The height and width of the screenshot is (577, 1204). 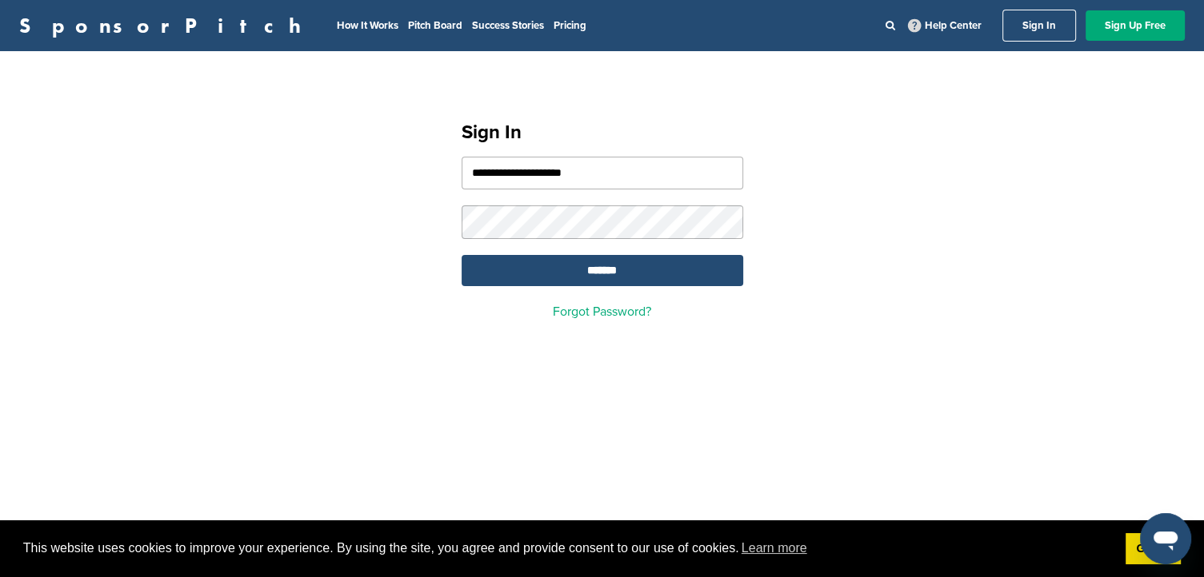 What do you see at coordinates (774, 549) in the screenshot?
I see `a: learn more about cookies` at bounding box center [774, 549].